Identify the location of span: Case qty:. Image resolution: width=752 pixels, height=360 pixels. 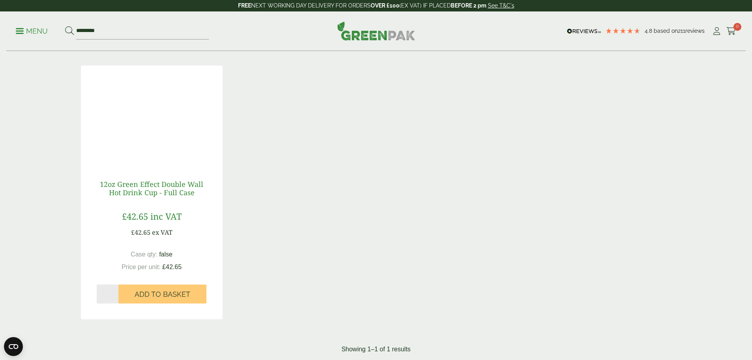
(144, 254).